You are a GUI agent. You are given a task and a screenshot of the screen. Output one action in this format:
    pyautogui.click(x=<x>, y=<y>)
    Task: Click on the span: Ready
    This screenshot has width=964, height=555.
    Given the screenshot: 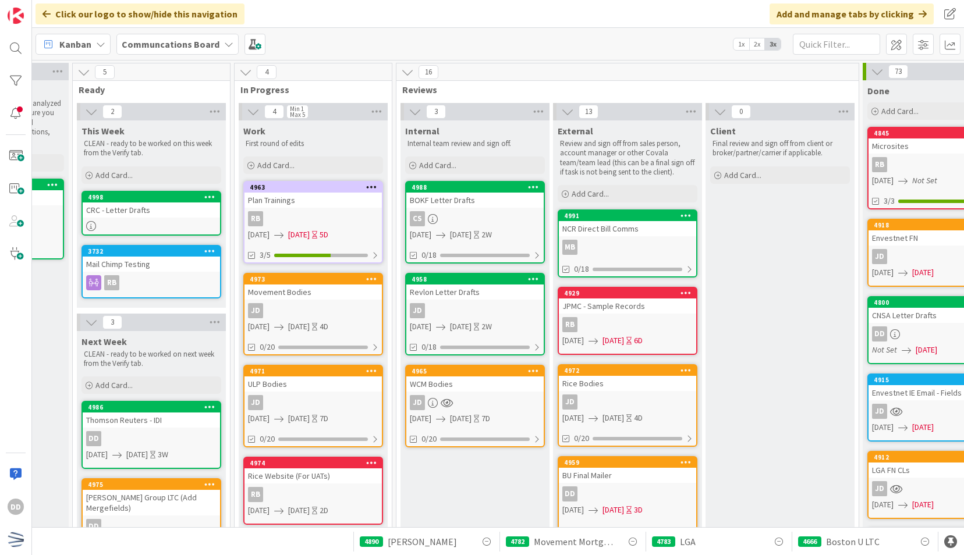 What is the action you would take?
    pyautogui.click(x=147, y=90)
    